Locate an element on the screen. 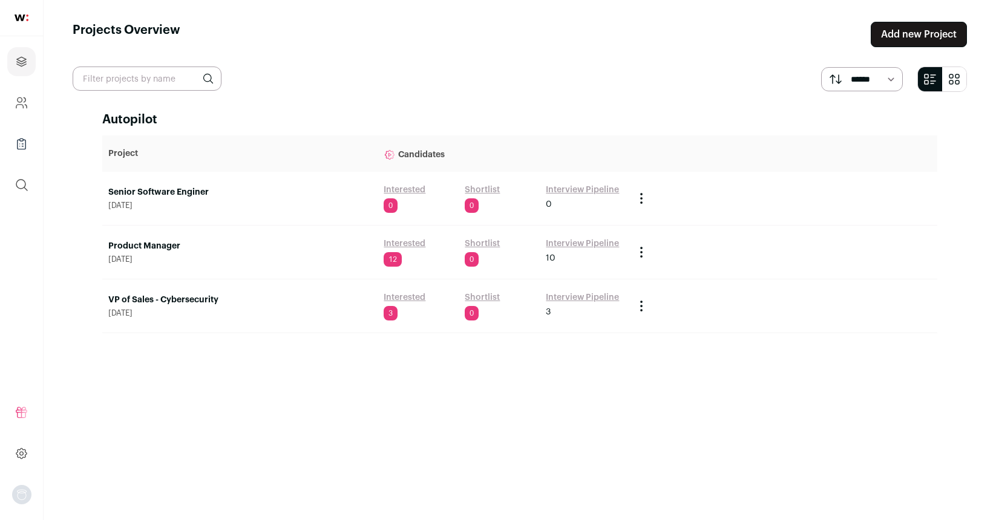  p: Candidates is located at coordinates (503, 154).